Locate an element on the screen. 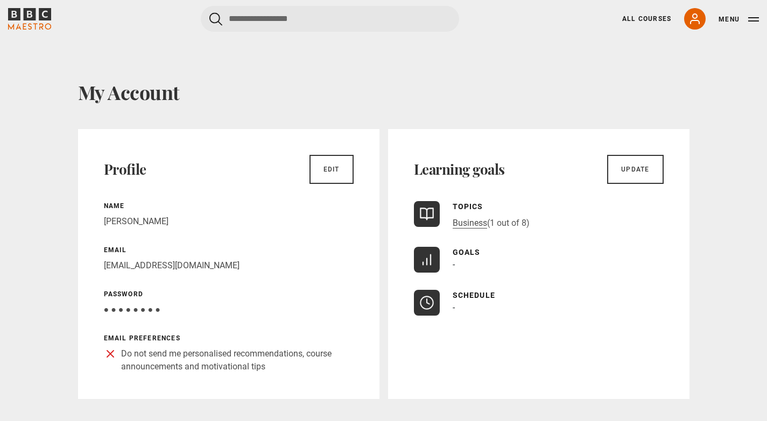  p: Goals is located at coordinates (467, 252).